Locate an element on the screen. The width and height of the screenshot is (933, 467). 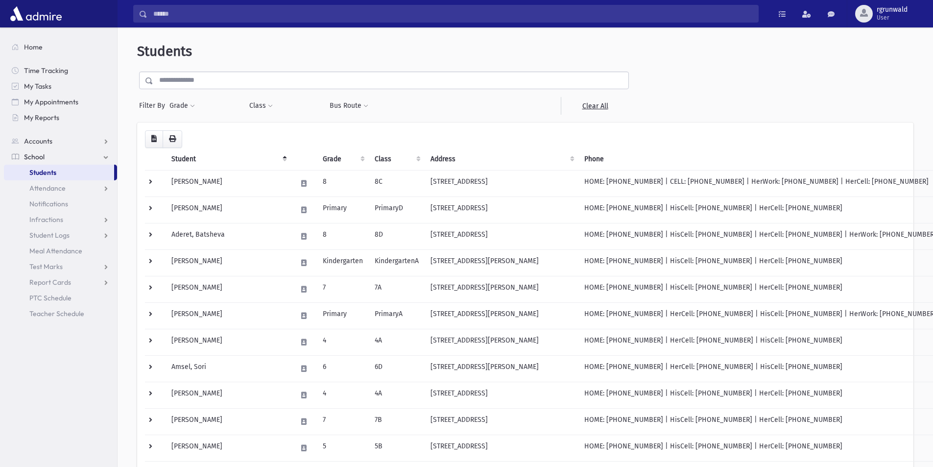
span: My Appointments is located at coordinates (51, 102).